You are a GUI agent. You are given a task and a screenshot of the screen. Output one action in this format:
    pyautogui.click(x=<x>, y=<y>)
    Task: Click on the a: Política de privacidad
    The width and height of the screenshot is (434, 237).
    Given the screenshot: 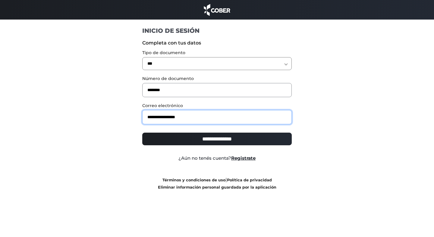 What is the action you would take?
    pyautogui.click(x=249, y=180)
    